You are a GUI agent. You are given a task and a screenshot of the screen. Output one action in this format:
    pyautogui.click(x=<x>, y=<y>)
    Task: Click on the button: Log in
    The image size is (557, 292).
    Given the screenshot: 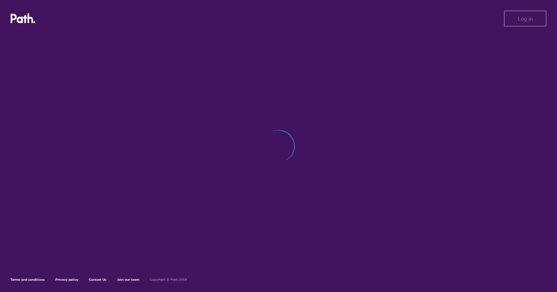 What is the action you would take?
    pyautogui.click(x=525, y=19)
    